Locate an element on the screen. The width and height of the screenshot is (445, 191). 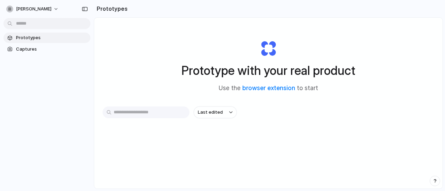
span: Prototypes is located at coordinates (52, 38).